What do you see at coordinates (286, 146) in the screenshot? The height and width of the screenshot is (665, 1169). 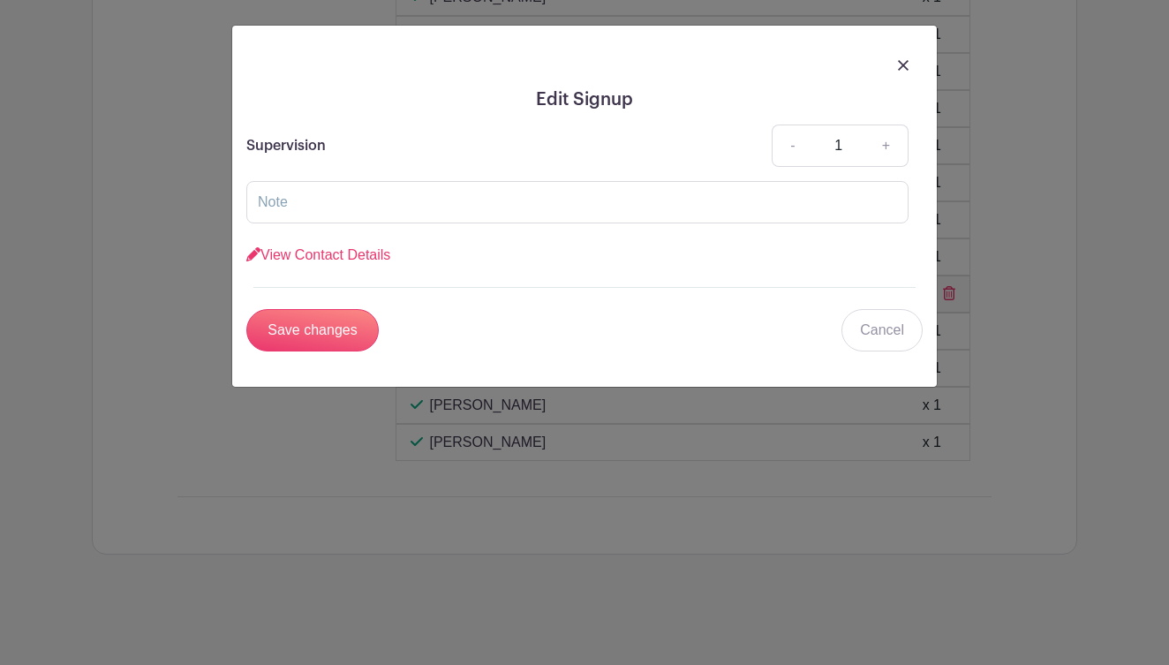 I see `p: Supervision` at bounding box center [286, 146].